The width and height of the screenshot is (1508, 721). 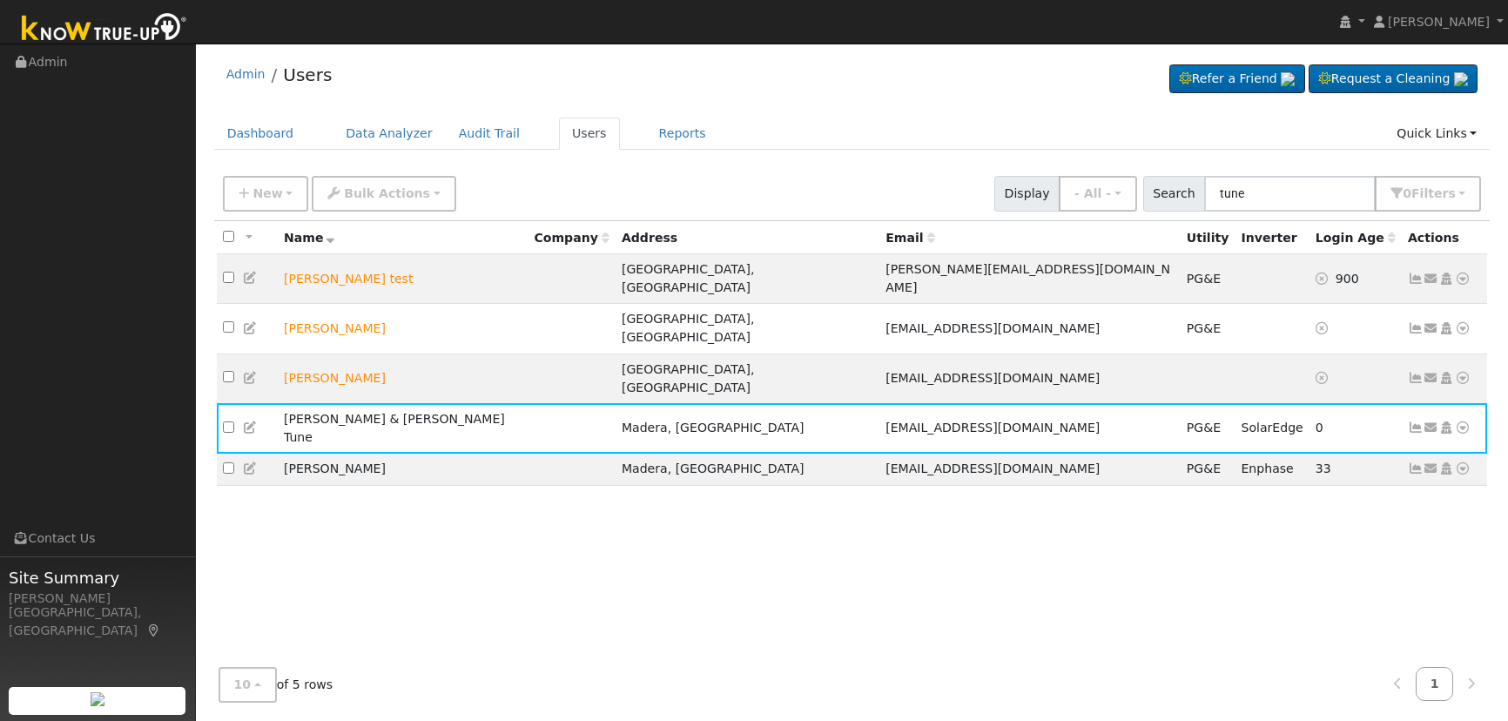 I want to click on span: 04/10/2023 4:09:49 PM, so click(x=1347, y=279).